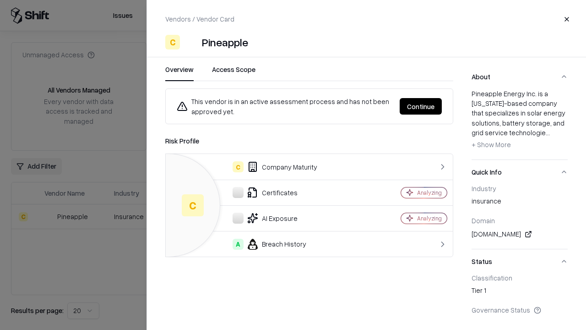 The width and height of the screenshot is (586, 330). Describe the element at coordinates (520, 124) in the screenshot. I see `div: About` at that location.